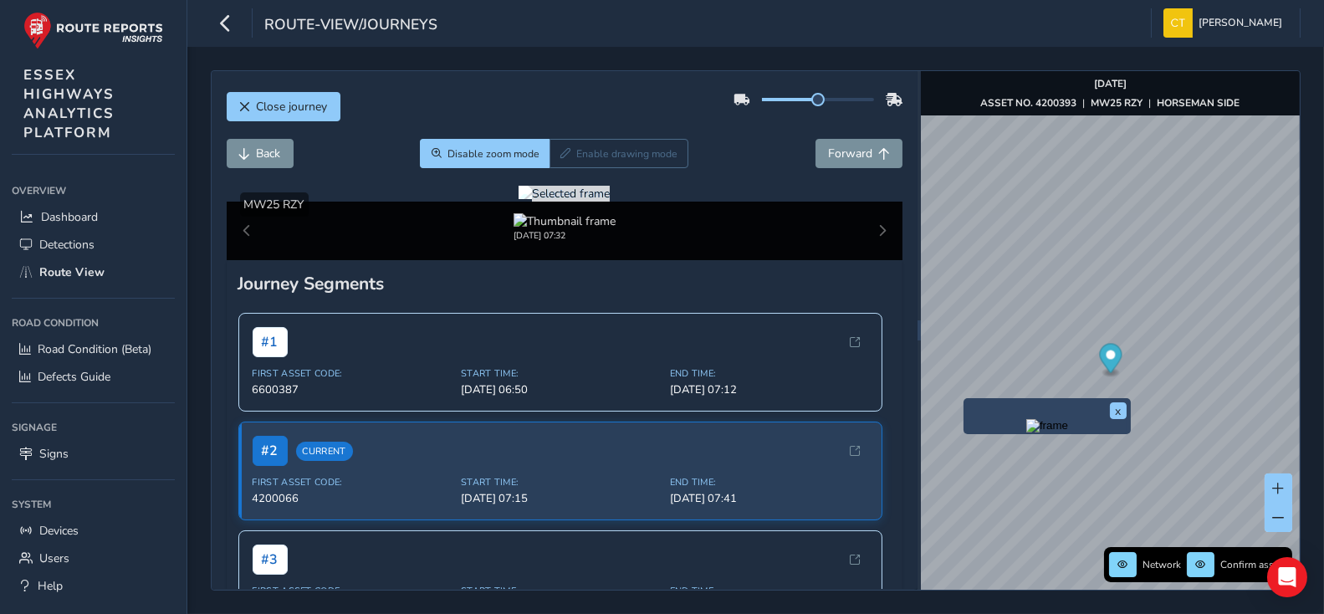 This screenshot has width=1324, height=614. Describe the element at coordinates (859, 153) in the screenshot. I see `button: Forward` at that location.